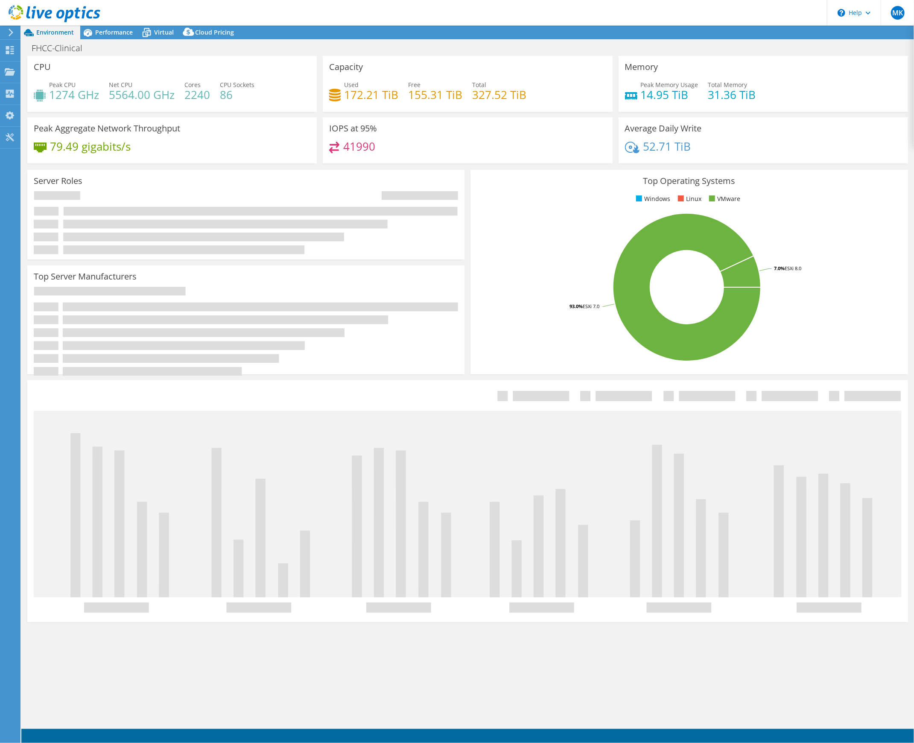 The width and height of the screenshot is (914, 743). What do you see at coordinates (841, 13) in the screenshot?
I see `svg: \n` at bounding box center [841, 13].